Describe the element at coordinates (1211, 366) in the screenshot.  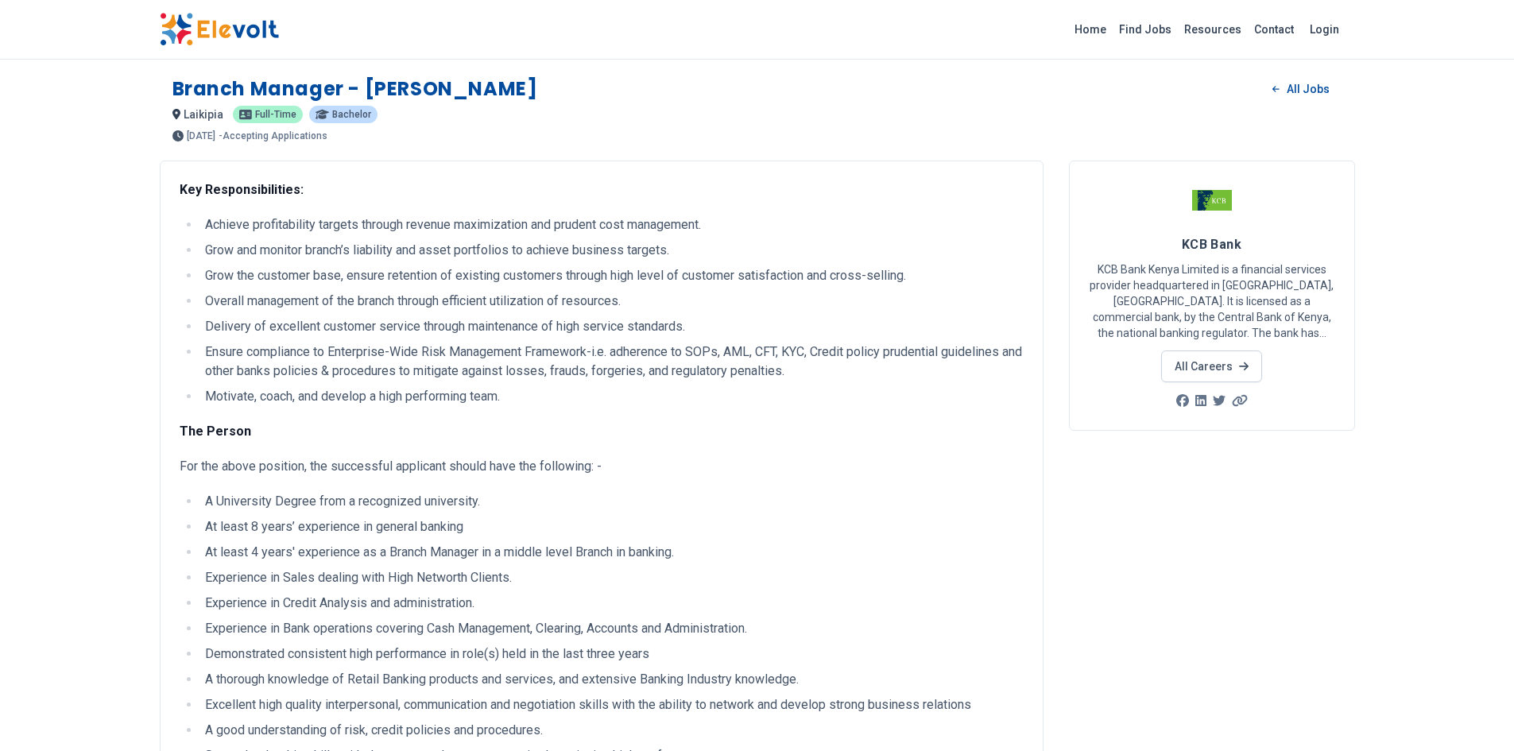
I see `a: All Careers` at that location.